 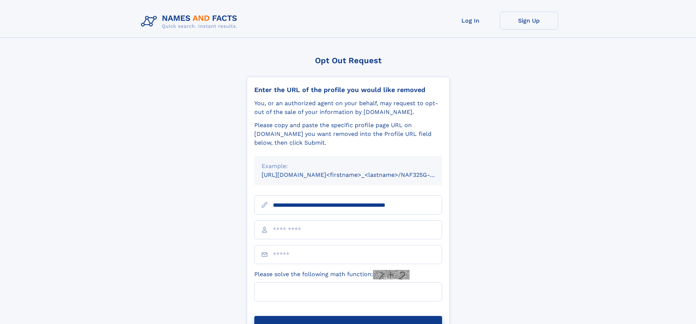 I want to click on label: Please solve the following math function:, so click(x=332, y=275).